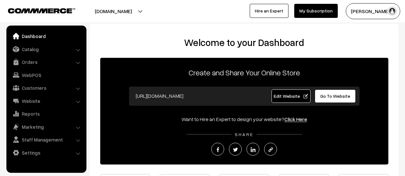  What do you see at coordinates (244, 134) in the screenshot?
I see `span: SHARE` at bounding box center [244, 134].